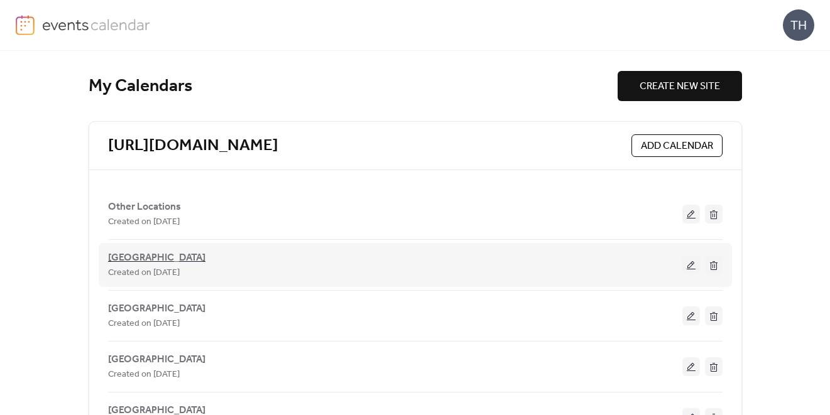 The height and width of the screenshot is (415, 830). I want to click on div: TH, so click(798, 25).